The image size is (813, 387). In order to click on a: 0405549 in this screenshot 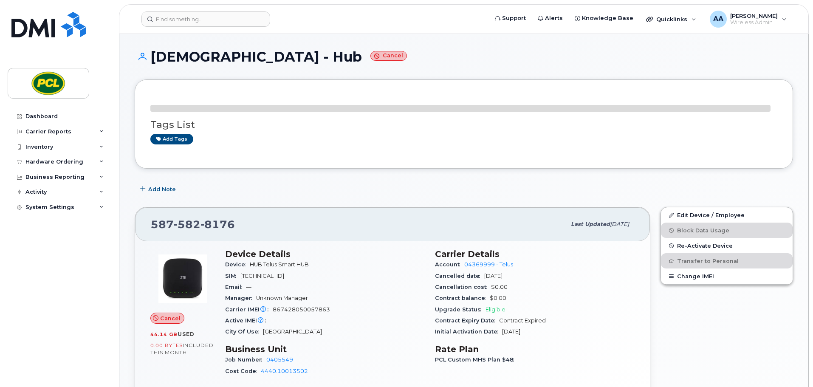, I will do `click(279, 359)`.